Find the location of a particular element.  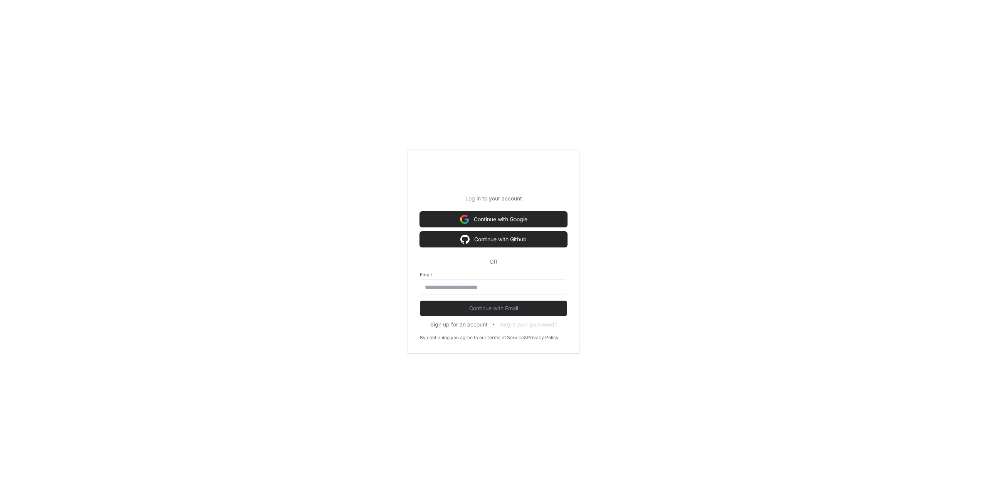

a: Terms of Service is located at coordinates (505, 338).